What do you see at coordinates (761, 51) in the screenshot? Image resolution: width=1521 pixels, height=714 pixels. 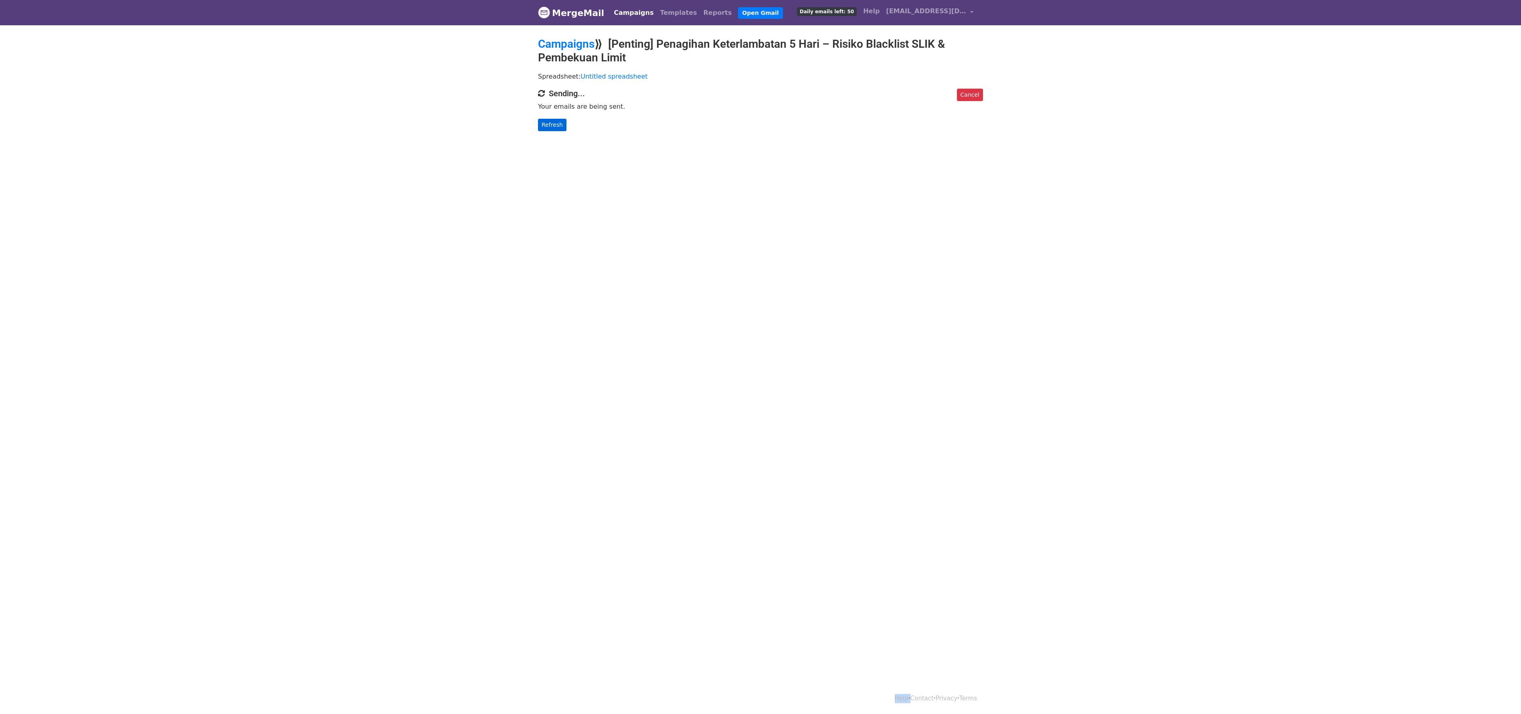 I see `h2: ⟫ [Penting] Penagihan Keterlambatan 5 Hari – Risiko Blacklist SLIK & Pembekuan Limit` at bounding box center [761, 51].